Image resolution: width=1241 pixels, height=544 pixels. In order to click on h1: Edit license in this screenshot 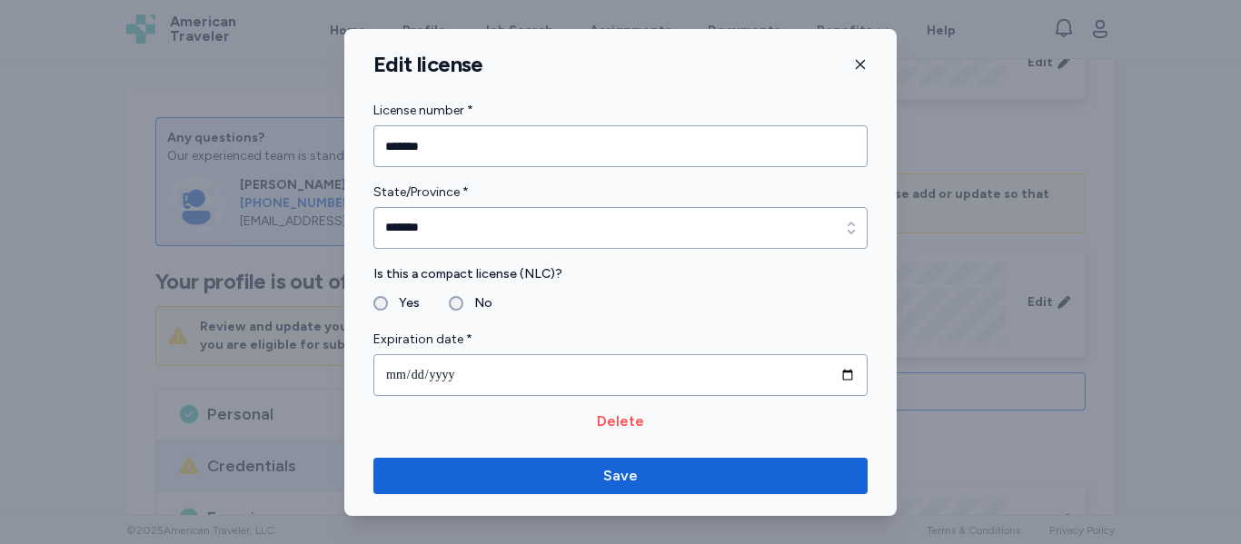, I will do `click(428, 65)`.